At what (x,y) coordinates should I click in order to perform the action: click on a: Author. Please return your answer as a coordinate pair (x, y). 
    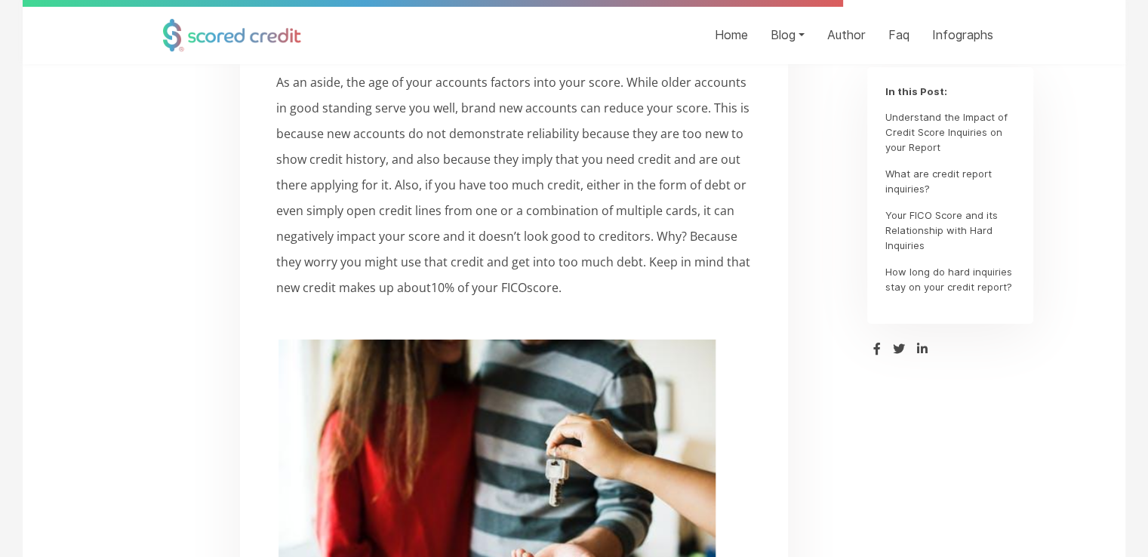
    Looking at the image, I should click on (835, 35).